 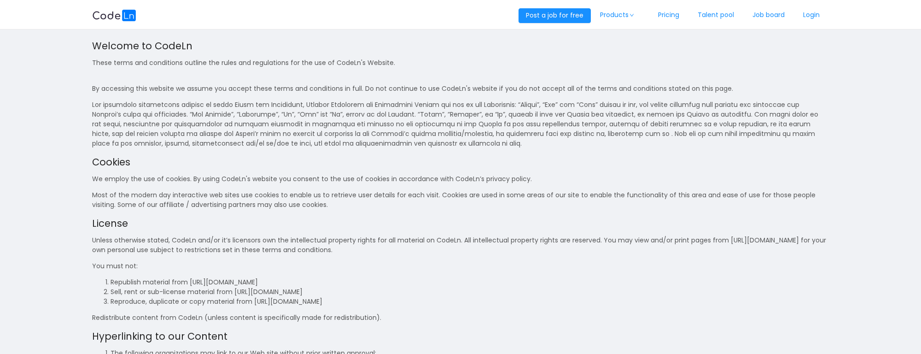 I want to click on button: Post a job for free, so click(x=555, y=16).